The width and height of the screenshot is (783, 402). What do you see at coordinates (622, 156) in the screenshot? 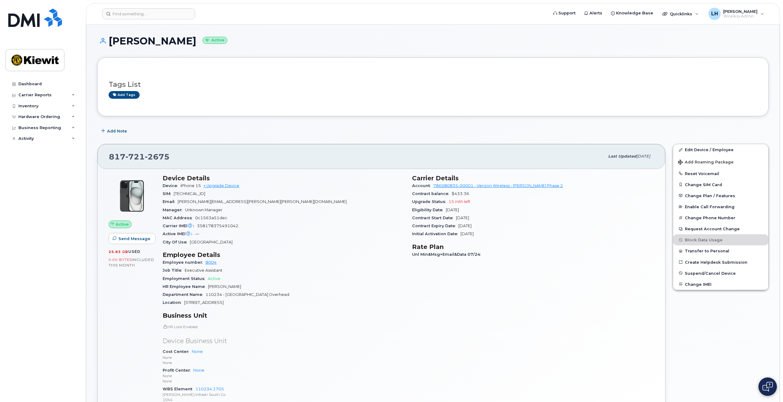
I see `span: Last updated` at bounding box center [622, 156].